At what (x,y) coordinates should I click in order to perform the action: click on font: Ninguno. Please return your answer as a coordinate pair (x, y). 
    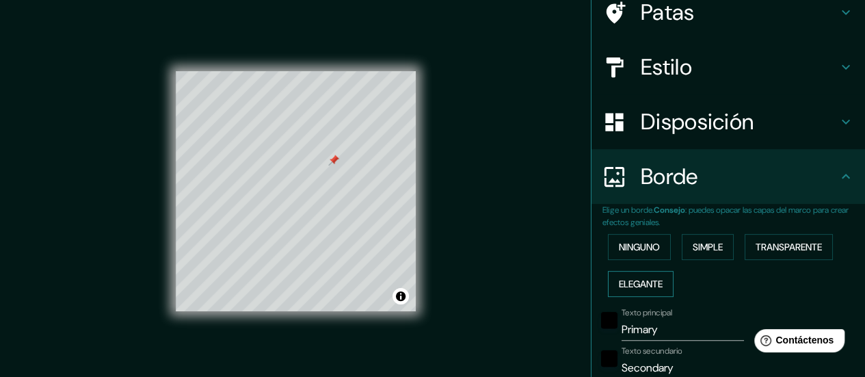
    Looking at the image, I should click on (640, 247).